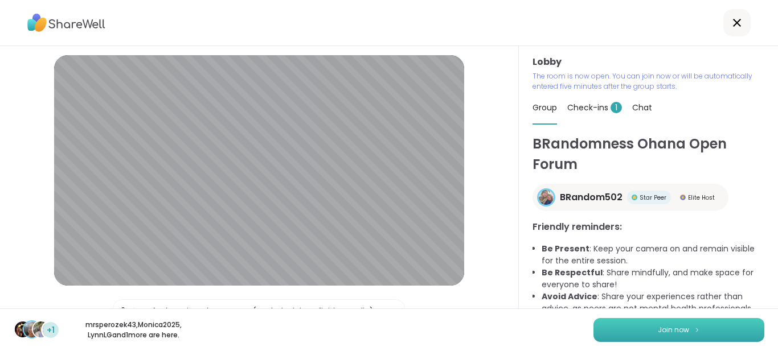 The width and height of the screenshot is (778, 351). I want to click on span: BRandom502, so click(591, 198).